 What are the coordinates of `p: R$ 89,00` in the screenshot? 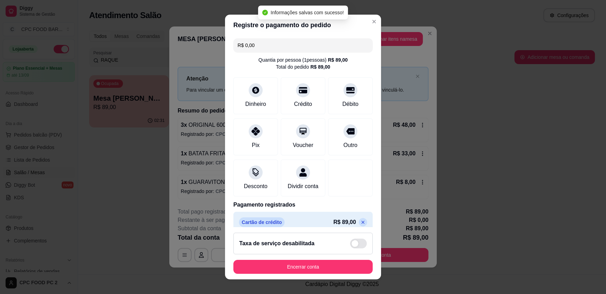 It's located at (344, 222).